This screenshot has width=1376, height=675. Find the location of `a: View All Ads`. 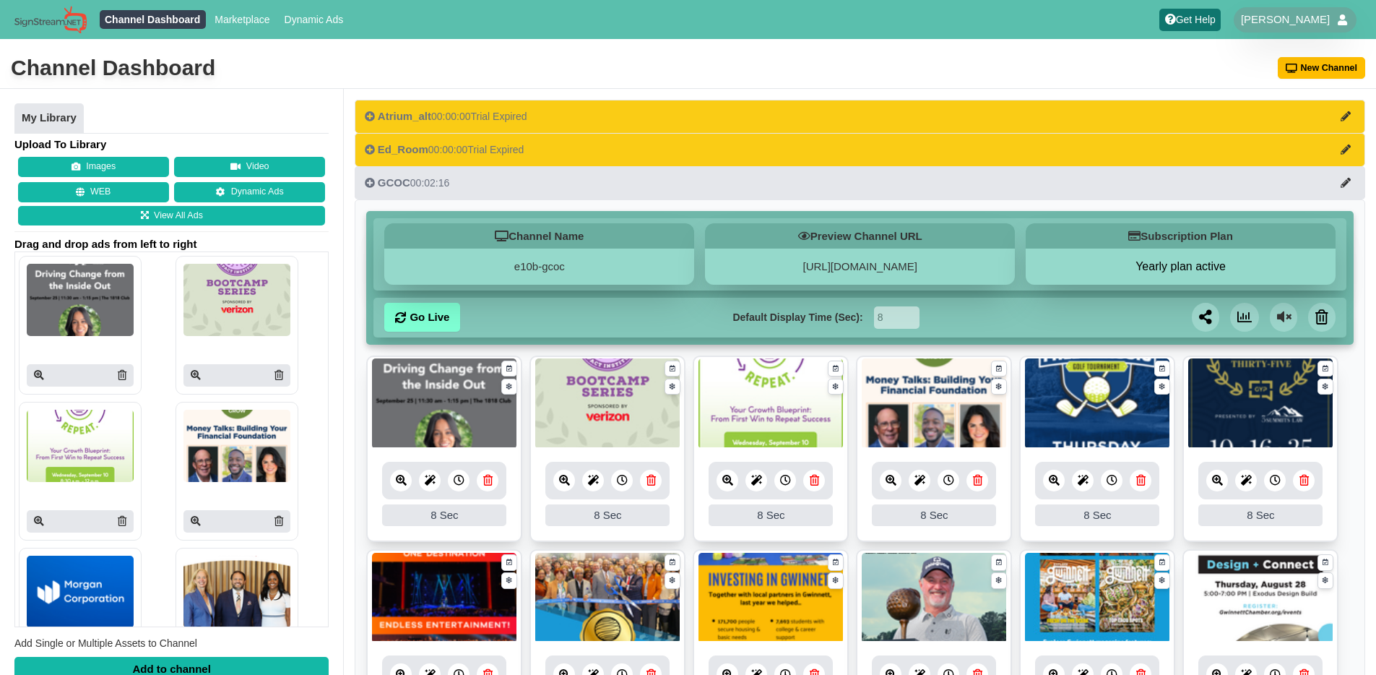

a: View All Ads is located at coordinates (171, 216).